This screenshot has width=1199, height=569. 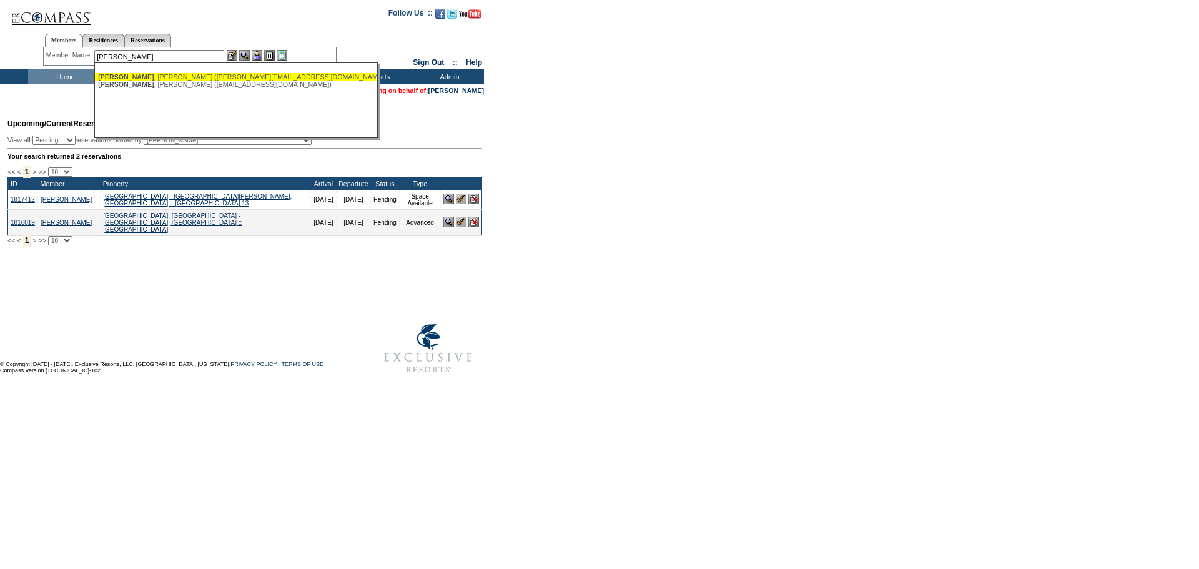 What do you see at coordinates (474, 62) in the screenshot?
I see `a: Help` at bounding box center [474, 62].